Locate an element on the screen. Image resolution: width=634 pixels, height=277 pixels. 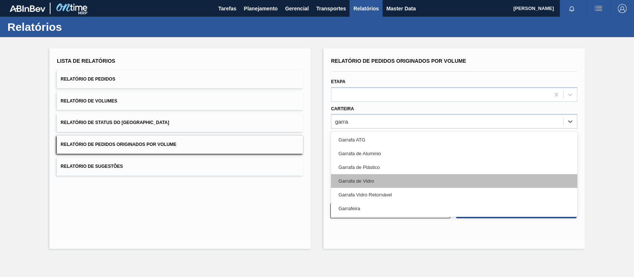
button: Relatório de Pedidos is located at coordinates (180, 79).